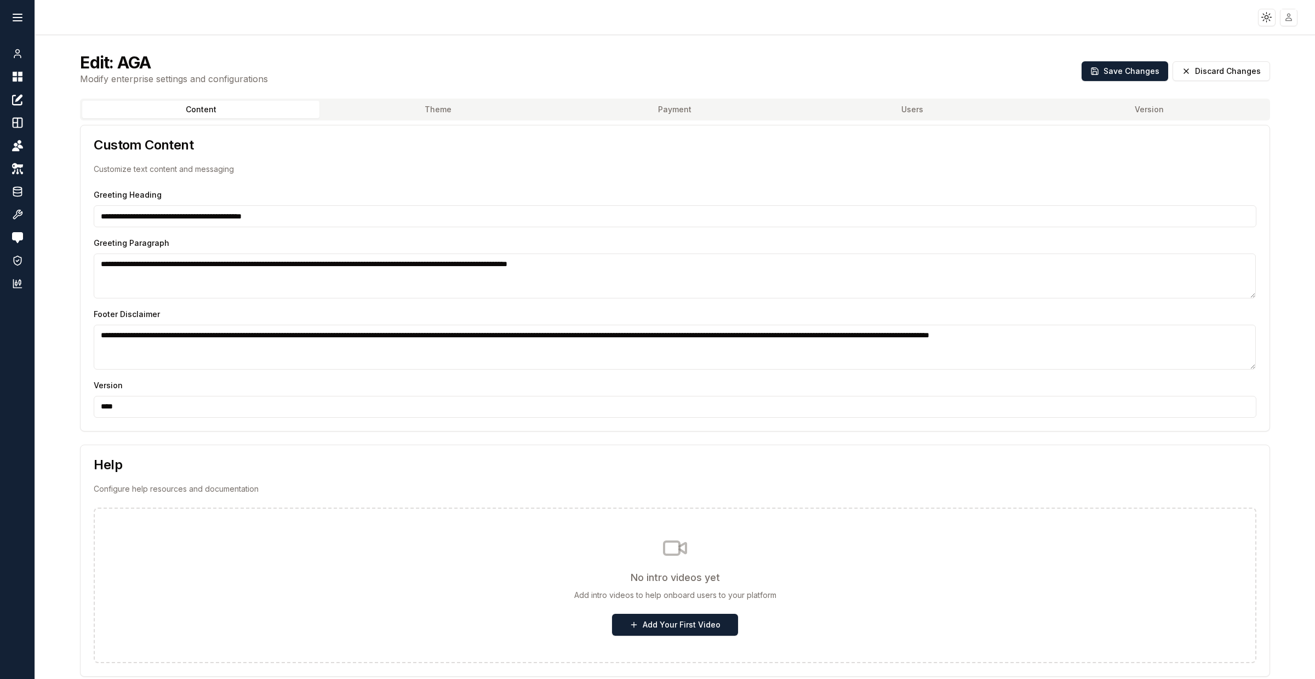 This screenshot has height=679, width=1315. What do you see at coordinates (127, 314) in the screenshot?
I see `label: Footer Disclaimer` at bounding box center [127, 314].